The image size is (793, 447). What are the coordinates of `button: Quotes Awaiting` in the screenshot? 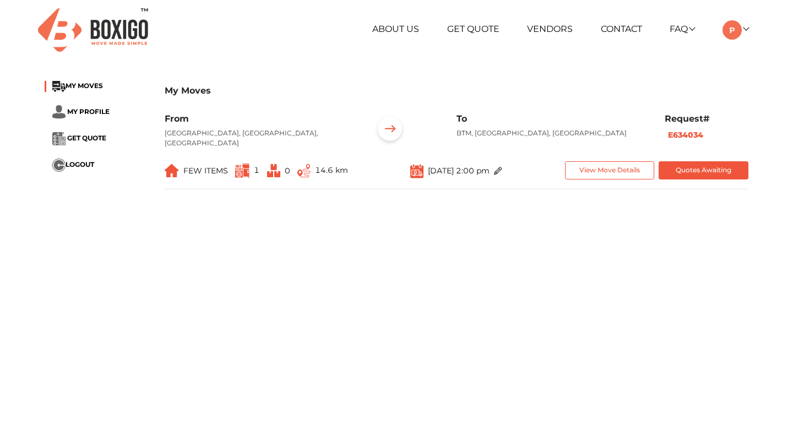 It's located at (703, 170).